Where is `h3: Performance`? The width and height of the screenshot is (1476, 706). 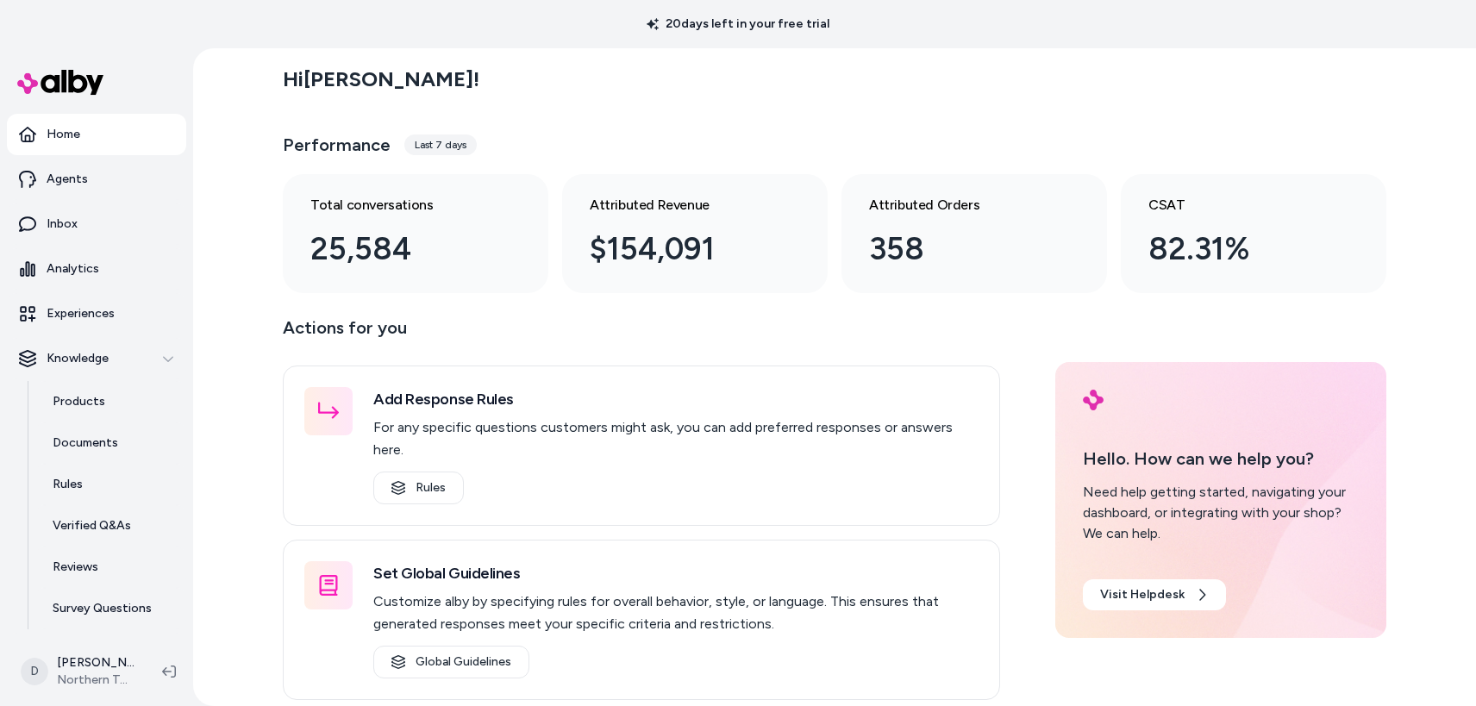
h3: Performance is located at coordinates (336, 145).